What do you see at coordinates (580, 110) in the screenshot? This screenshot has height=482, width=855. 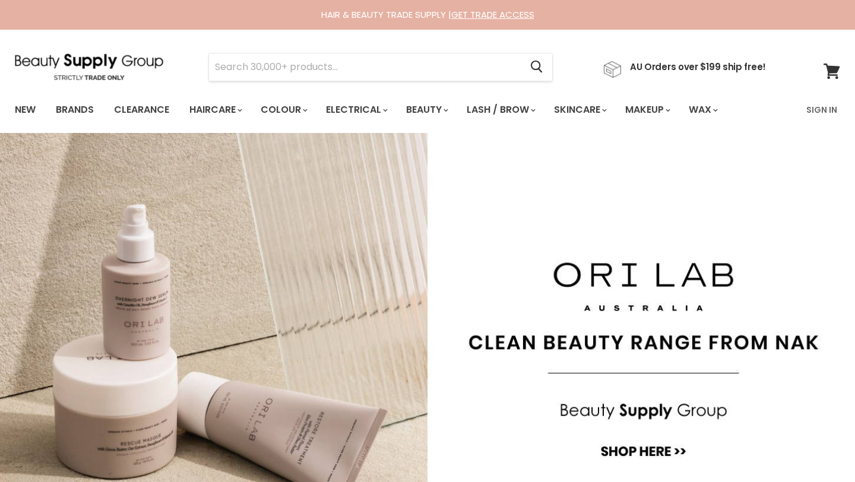 I see `a: Skincare` at bounding box center [580, 110].